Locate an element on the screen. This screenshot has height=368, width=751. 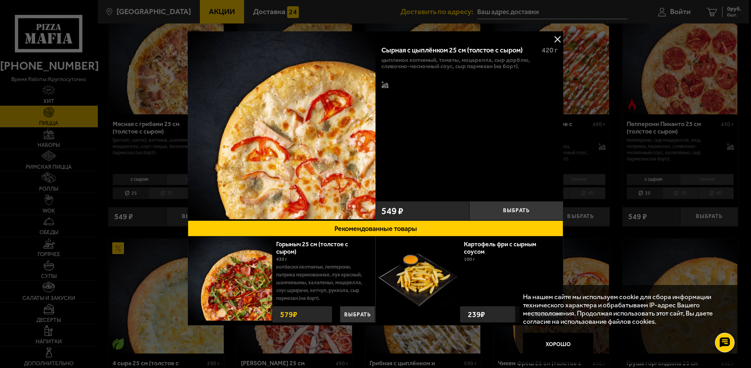
a: Сырная с цыплёнком 25 см (толстое с сыром) is located at coordinates (282, 126).